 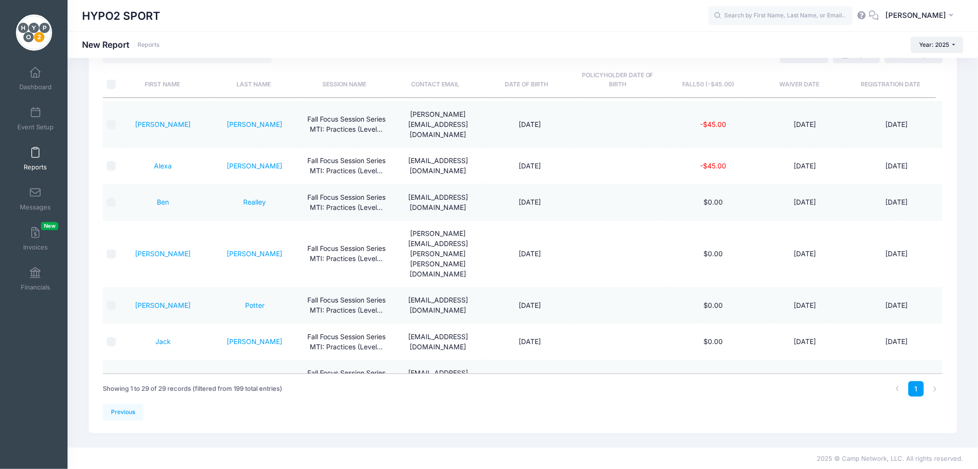 I want to click on img: HYPO2 SPORT, so click(x=34, y=32).